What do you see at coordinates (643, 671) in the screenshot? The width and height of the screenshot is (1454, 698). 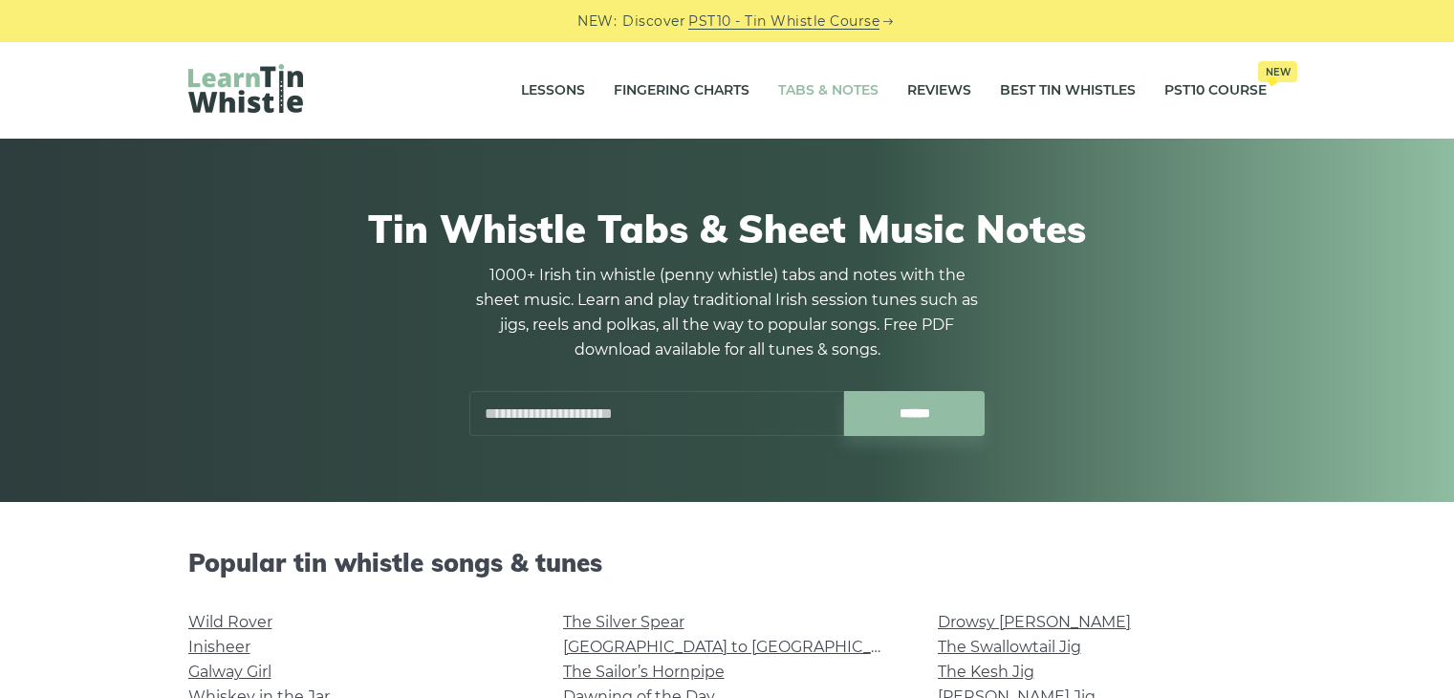 I see `a: The Sailor’s Hornpipe` at bounding box center [643, 671].